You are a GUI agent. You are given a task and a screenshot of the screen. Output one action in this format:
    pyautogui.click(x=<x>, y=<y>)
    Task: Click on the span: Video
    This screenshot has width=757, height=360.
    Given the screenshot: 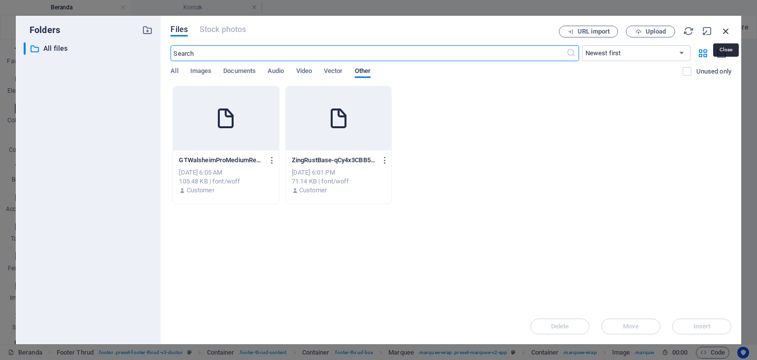 What is the action you would take?
    pyautogui.click(x=304, y=72)
    